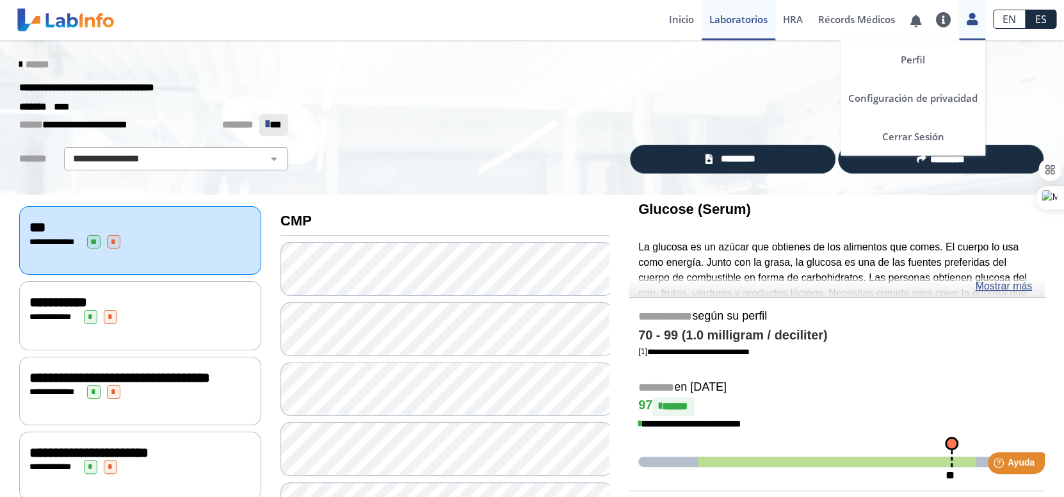 This screenshot has height=497, width=1064. What do you see at coordinates (837, 285) in the screenshot?
I see `p: La glucosa es un azúcar que obtienes de los alimentos que comes. El cuerpo lo usa como energía. J...` at bounding box center [837, 285].